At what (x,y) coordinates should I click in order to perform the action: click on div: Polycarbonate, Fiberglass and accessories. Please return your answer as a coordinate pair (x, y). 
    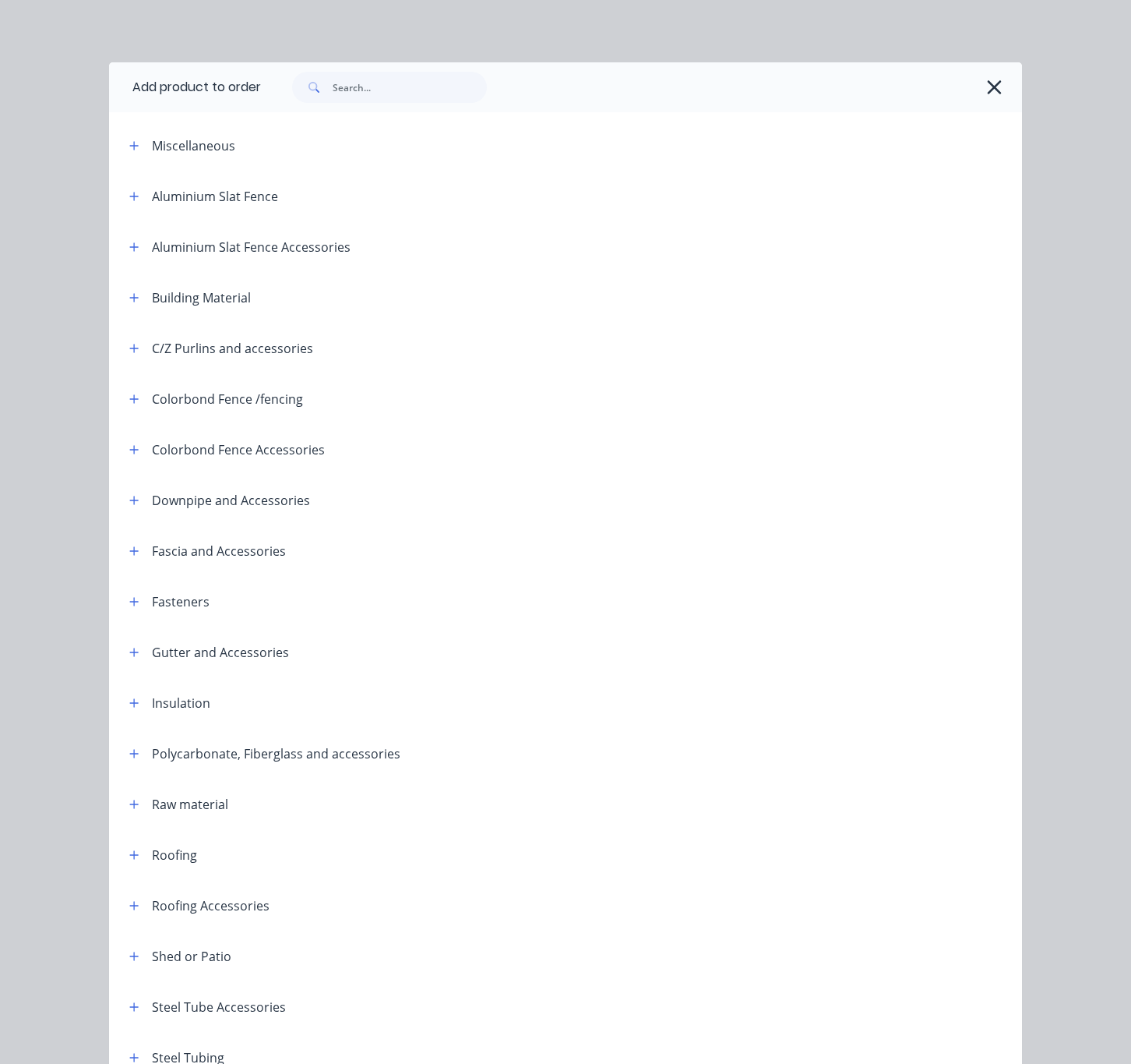
    Looking at the image, I should click on (275, 754).